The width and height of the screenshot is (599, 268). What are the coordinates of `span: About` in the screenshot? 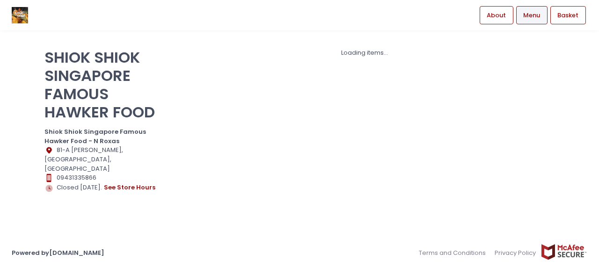 It's located at (496, 15).